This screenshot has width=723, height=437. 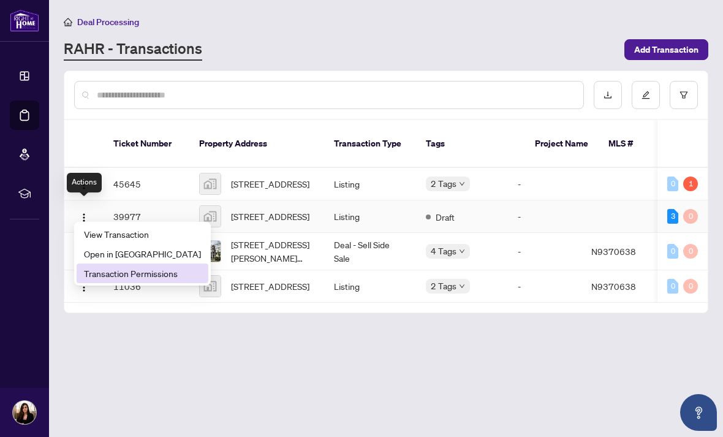 What do you see at coordinates (443, 250) in the screenshot?
I see `span: 4 Tags` at bounding box center [443, 250].